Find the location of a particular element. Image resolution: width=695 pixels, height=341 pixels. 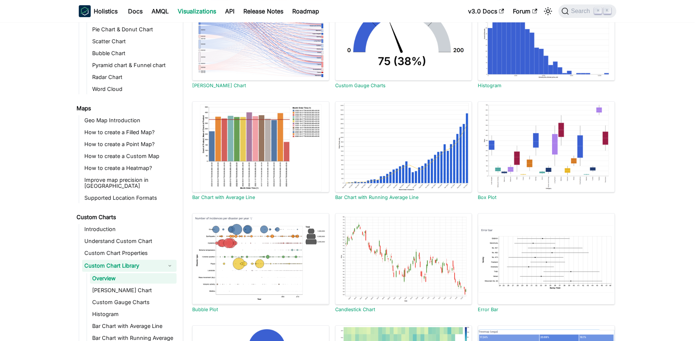

a: Error BarError Bar is located at coordinates (546, 263).